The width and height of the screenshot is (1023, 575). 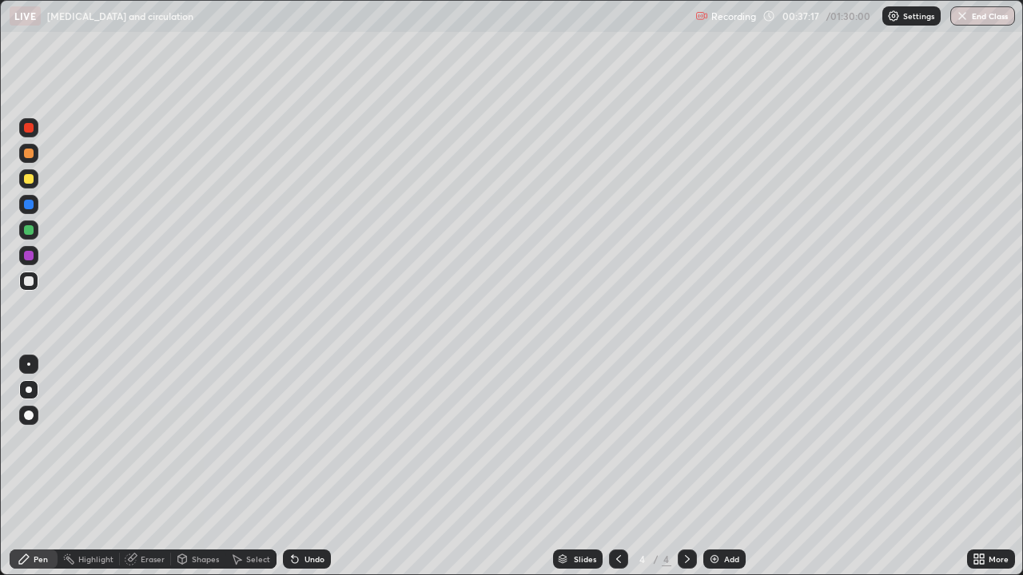 What do you see at coordinates (25, 16) in the screenshot?
I see `p: LIVE` at bounding box center [25, 16].